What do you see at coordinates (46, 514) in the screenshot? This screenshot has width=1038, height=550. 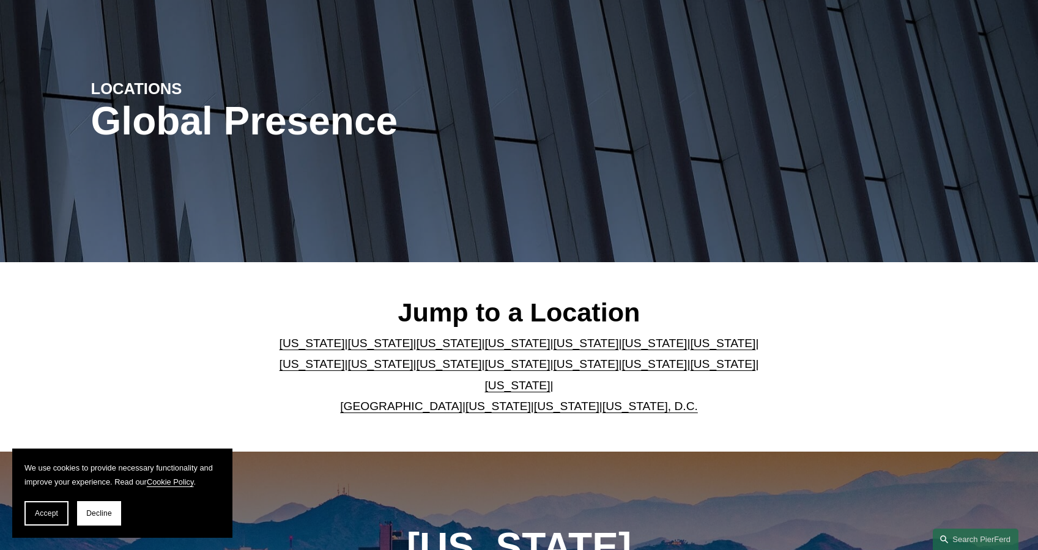 I see `span: Accept` at bounding box center [46, 514].